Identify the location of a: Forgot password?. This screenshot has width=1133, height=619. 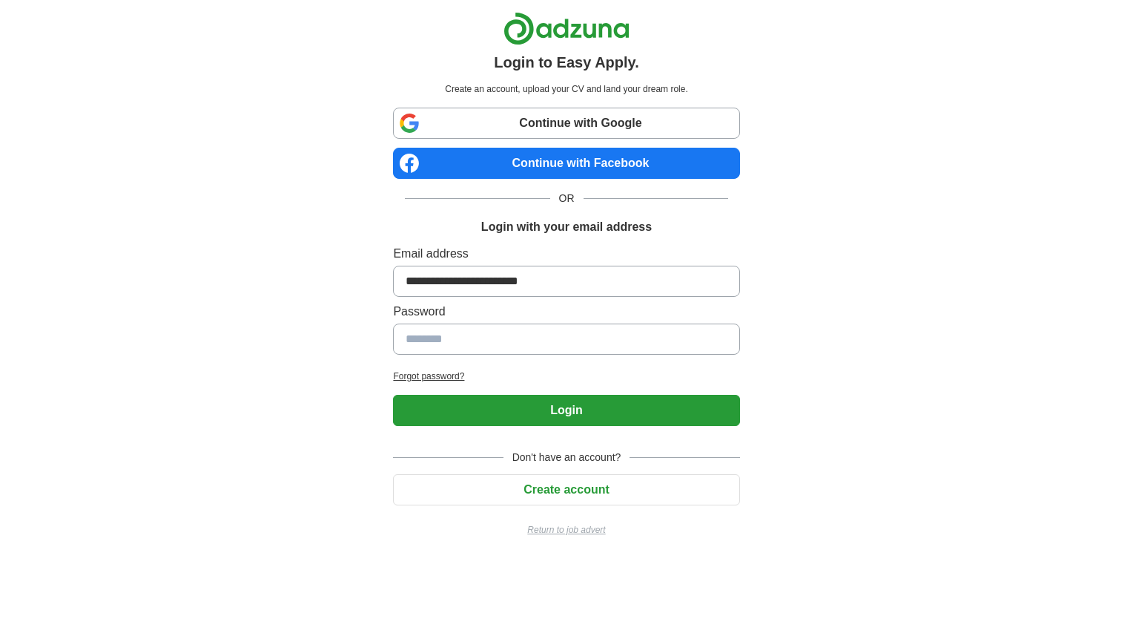
(566, 376).